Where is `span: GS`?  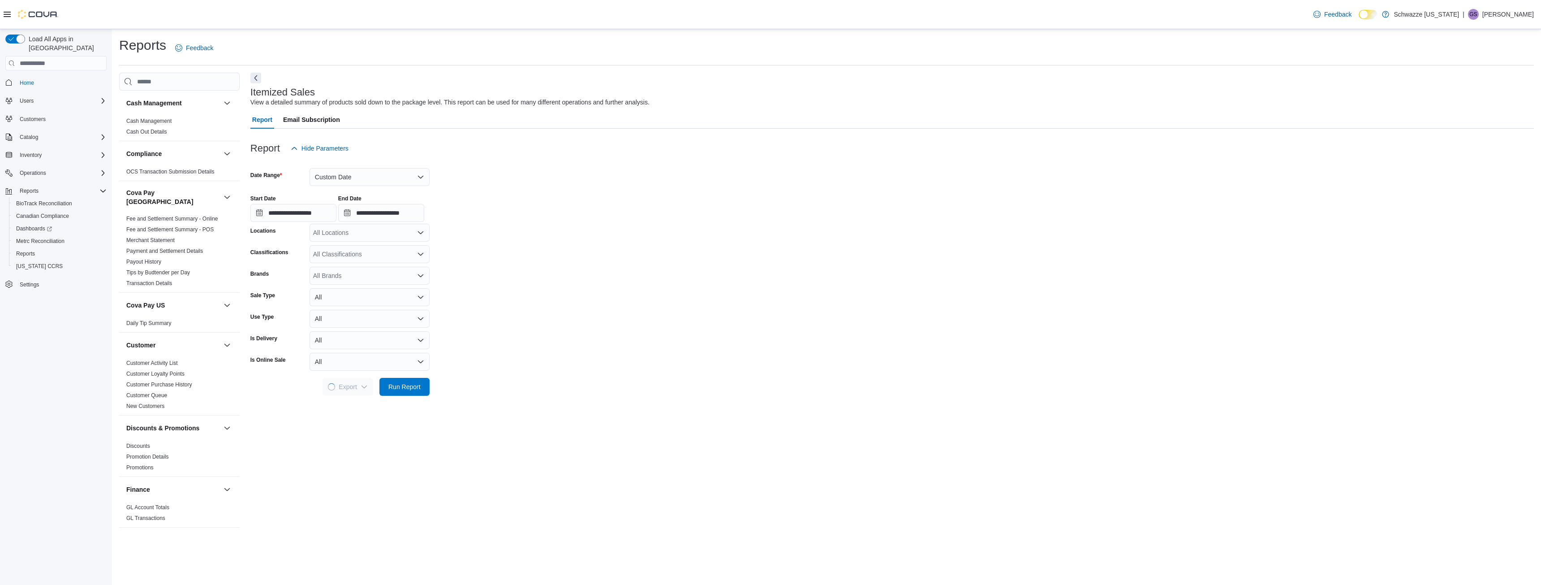
span: GS is located at coordinates (1473, 14).